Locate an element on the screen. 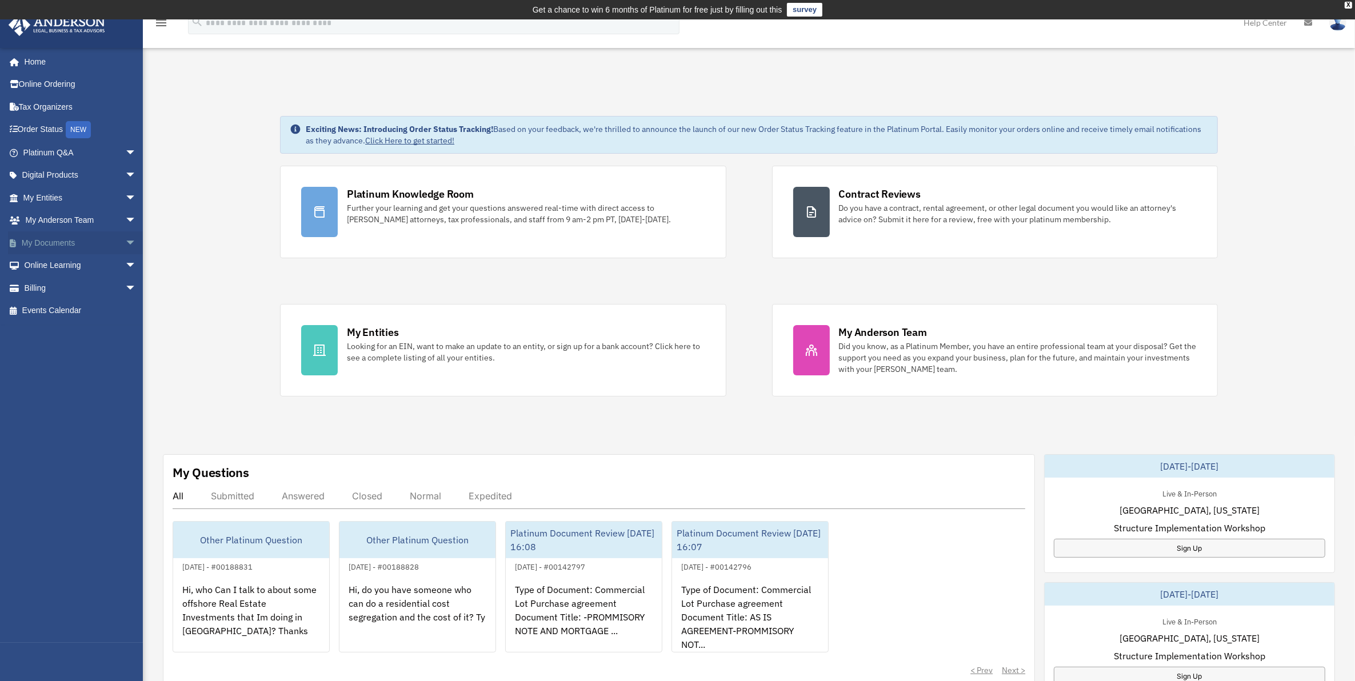  strong: Exciting News: Introducing Order Status Tracking! is located at coordinates (399, 129).